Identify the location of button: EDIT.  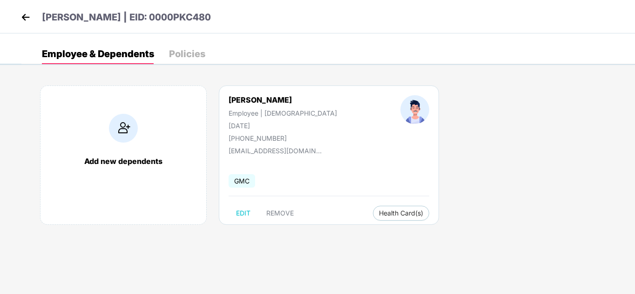
(243, 214).